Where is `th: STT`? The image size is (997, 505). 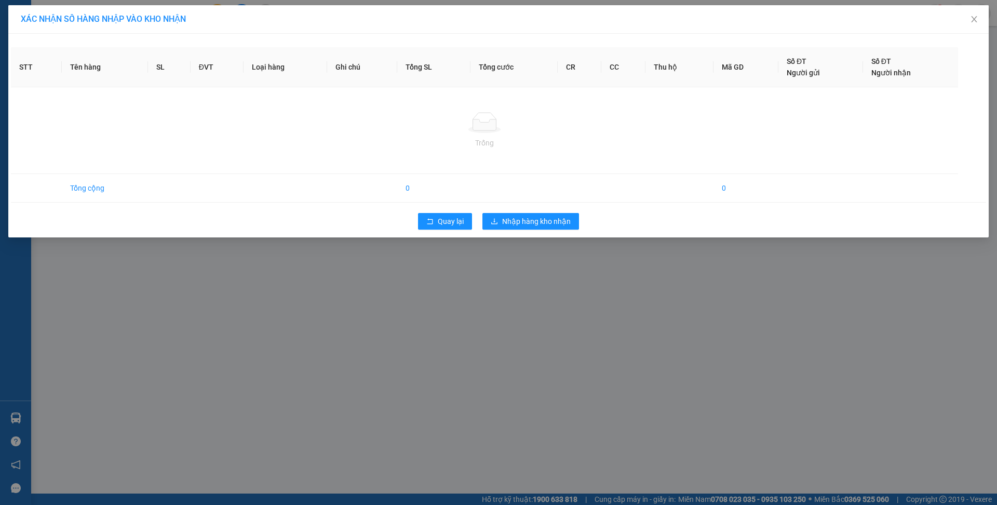
th: STT is located at coordinates (36, 67).